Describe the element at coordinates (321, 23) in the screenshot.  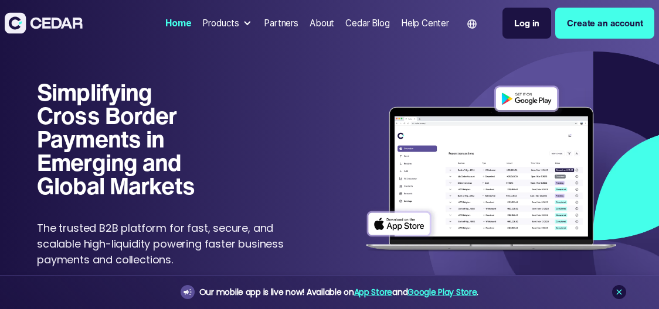
I see `a: About` at that location.